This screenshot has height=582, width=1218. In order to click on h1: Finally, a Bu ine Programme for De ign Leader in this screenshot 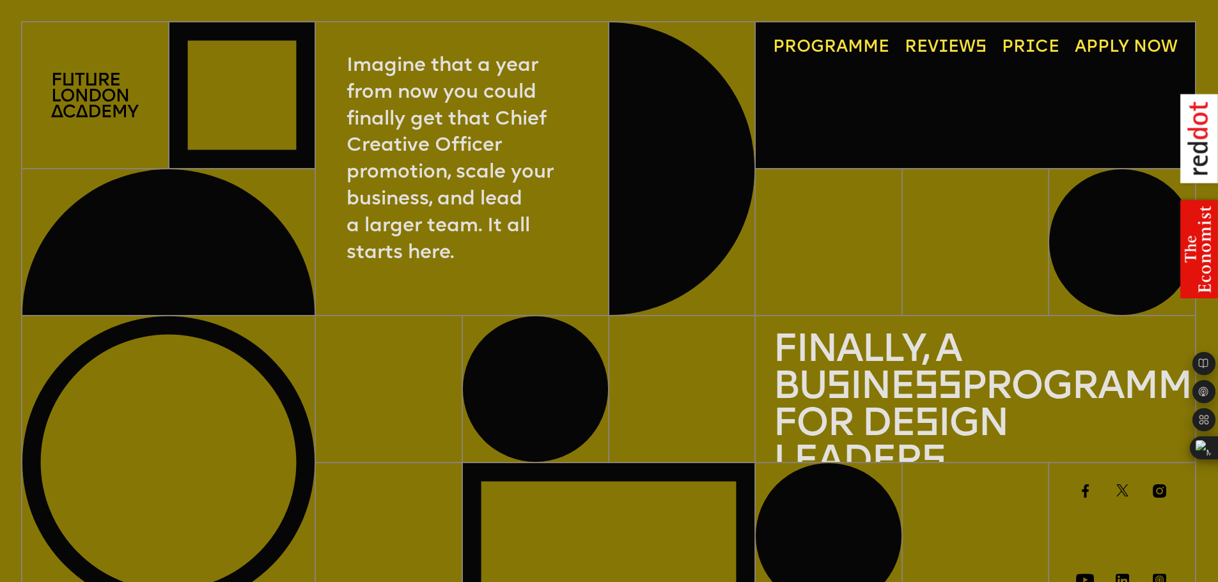, I will do `click(975, 407)`.